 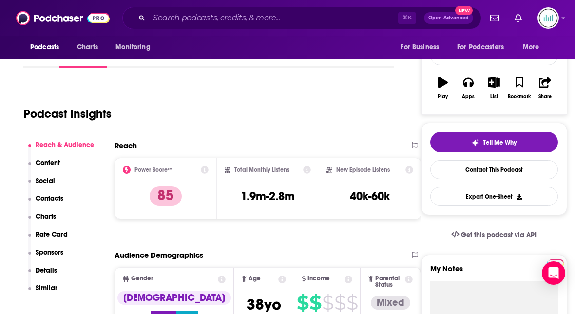 I want to click on span: ⌘ K, so click(x=407, y=18).